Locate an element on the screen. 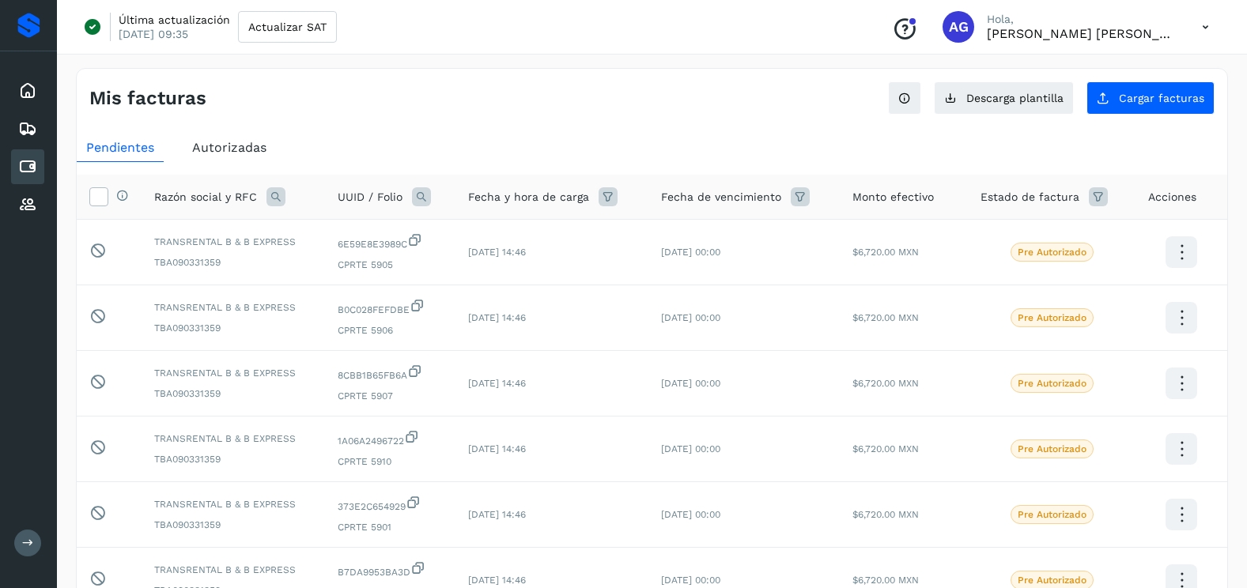 This screenshot has height=588, width=1247. a: Descarga plantilla is located at coordinates (1004, 98).